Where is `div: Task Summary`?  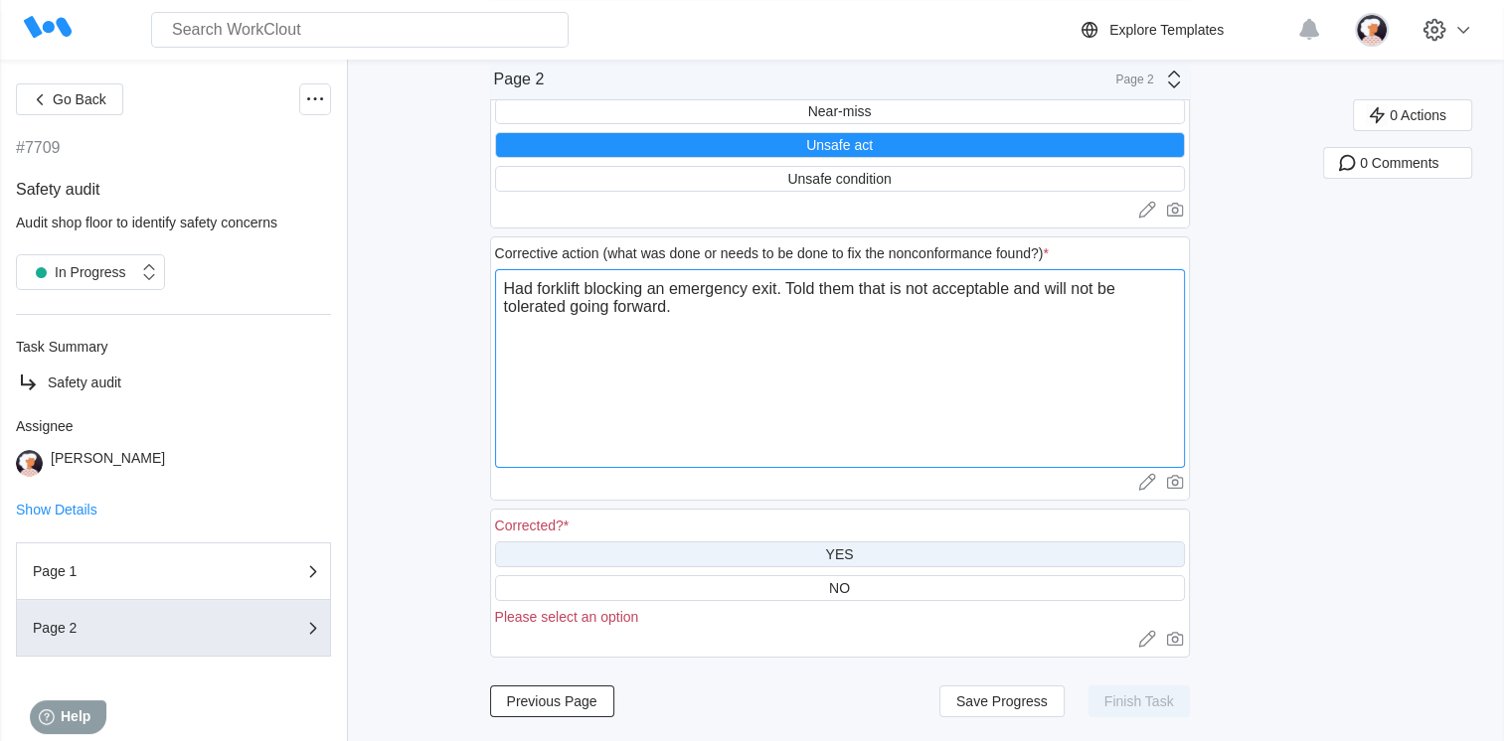 div: Task Summary is located at coordinates (173, 347).